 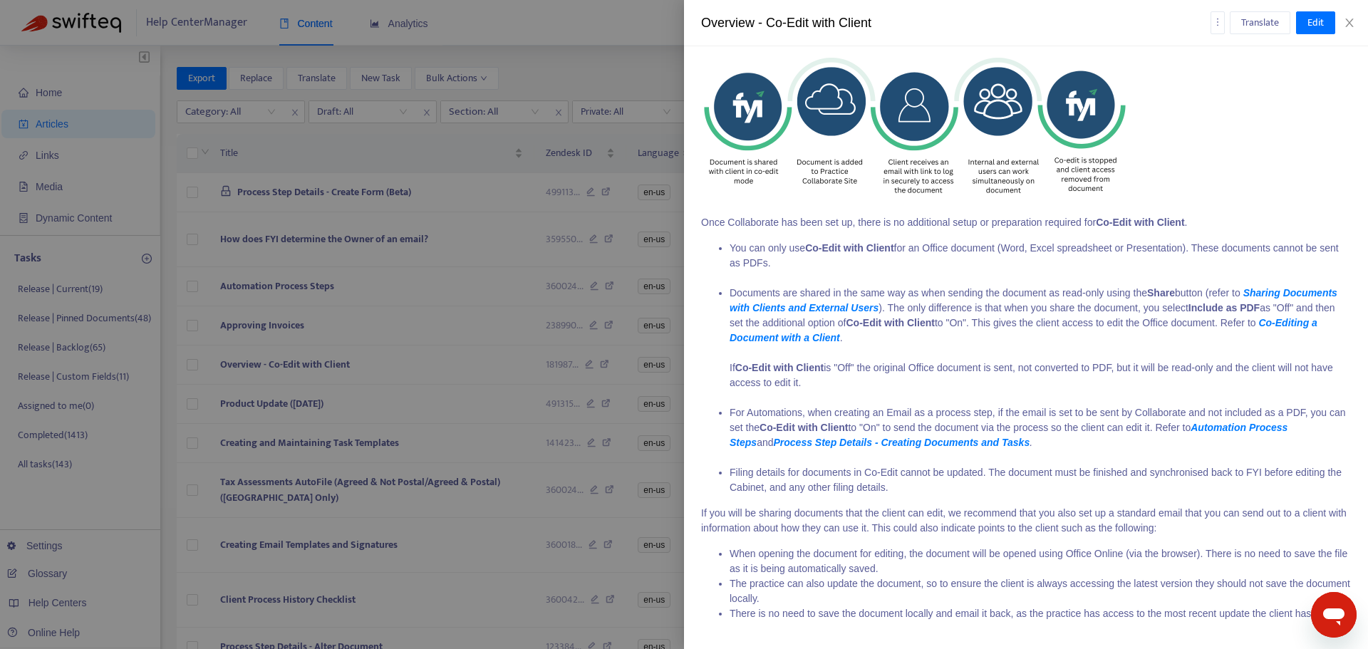 I want to click on div: Overview - Co-Edit with Client, so click(x=956, y=23).